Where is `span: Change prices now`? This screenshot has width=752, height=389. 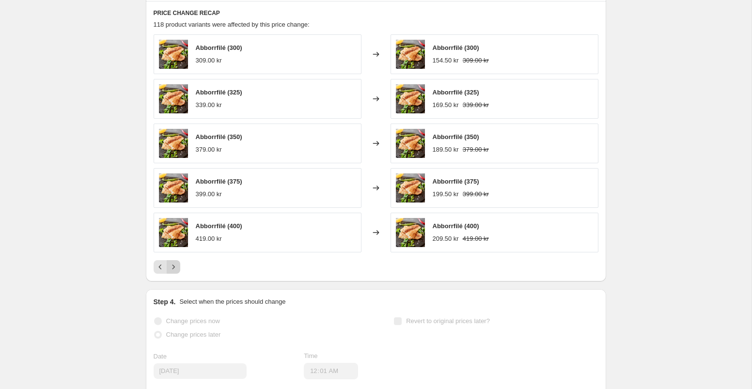 span: Change prices now is located at coordinates (193, 321).